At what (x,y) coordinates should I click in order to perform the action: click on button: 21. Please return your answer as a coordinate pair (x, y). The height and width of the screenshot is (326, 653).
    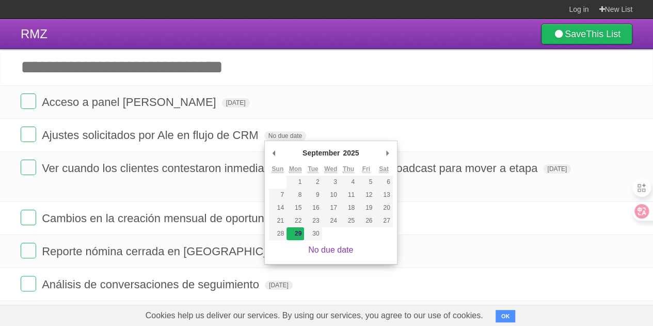
    Looking at the image, I should click on (278, 220).